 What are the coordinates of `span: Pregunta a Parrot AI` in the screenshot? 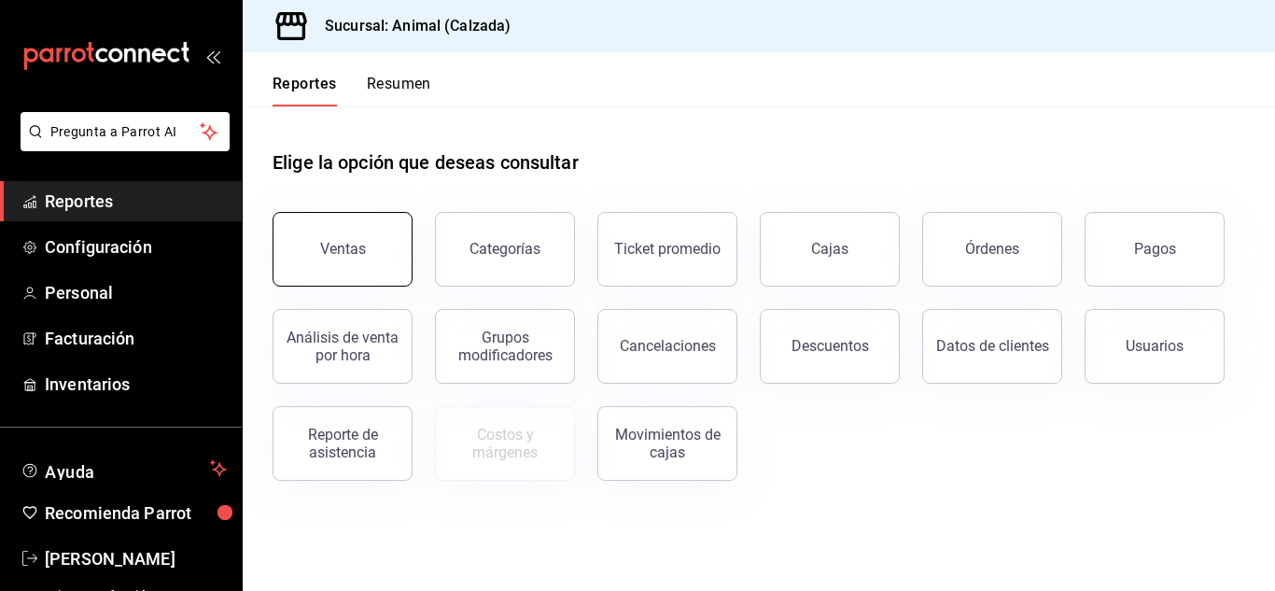 It's located at (125, 132).